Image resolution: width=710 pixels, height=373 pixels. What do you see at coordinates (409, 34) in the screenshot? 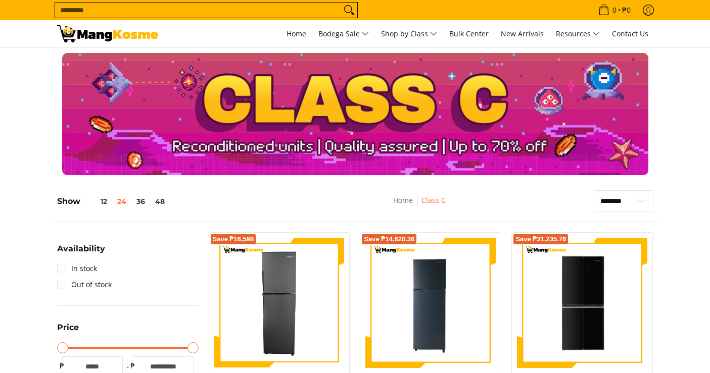
I see `span: Shop by Class` at bounding box center [409, 34].